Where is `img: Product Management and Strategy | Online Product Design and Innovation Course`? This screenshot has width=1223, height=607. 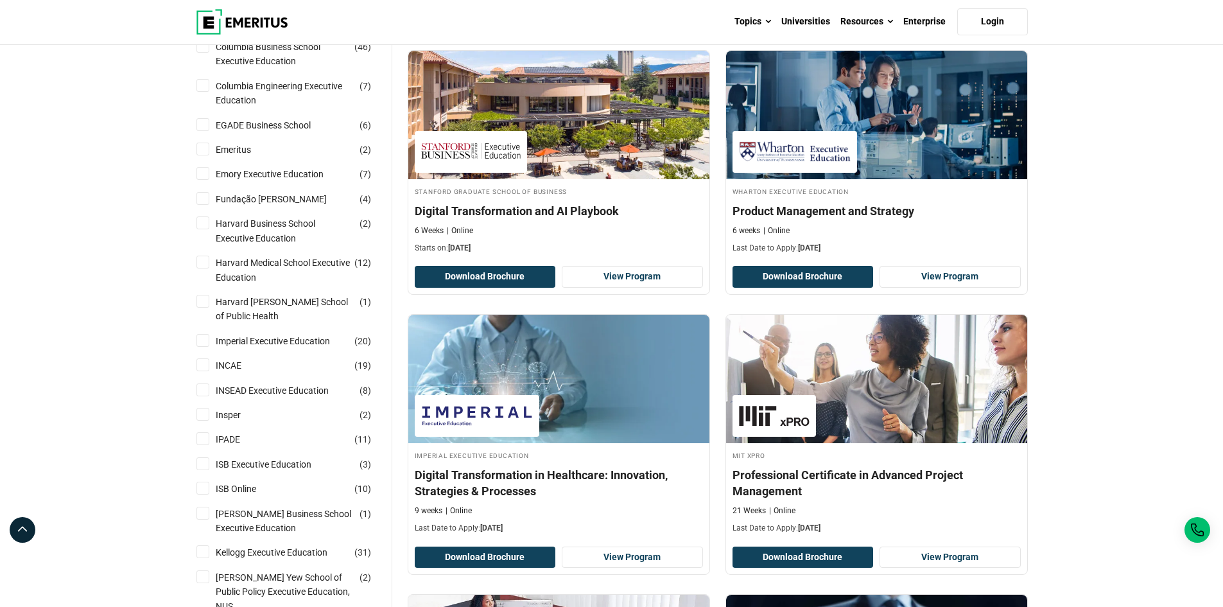 img: Product Management and Strategy | Online Product Design and Innovation Course is located at coordinates (876, 115).